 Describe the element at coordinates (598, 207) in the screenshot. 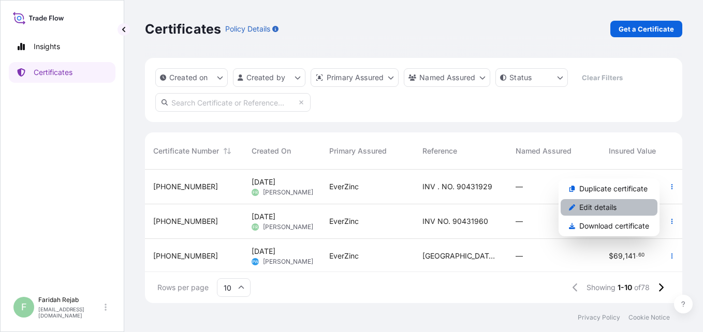

I see `p: Edit details` at that location.